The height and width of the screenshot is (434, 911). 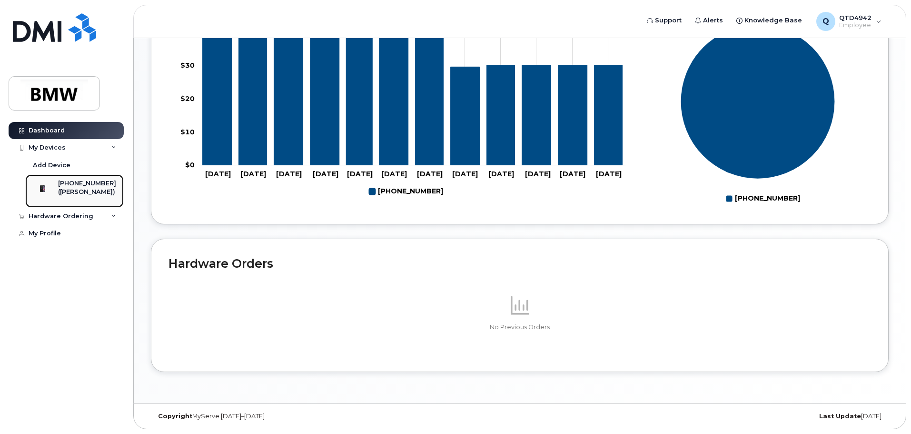 What do you see at coordinates (849, 21) in the screenshot?
I see `div: QTD4942` at bounding box center [849, 21].